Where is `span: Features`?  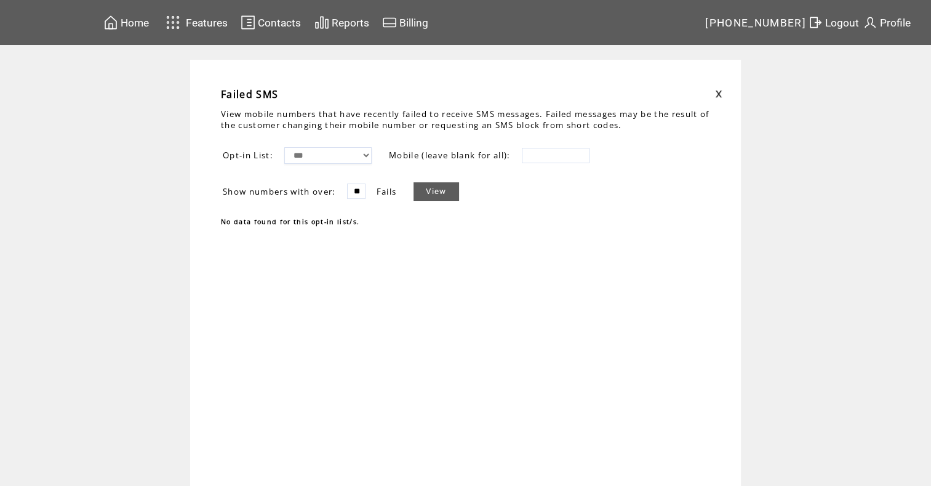
span: Features is located at coordinates (207, 23).